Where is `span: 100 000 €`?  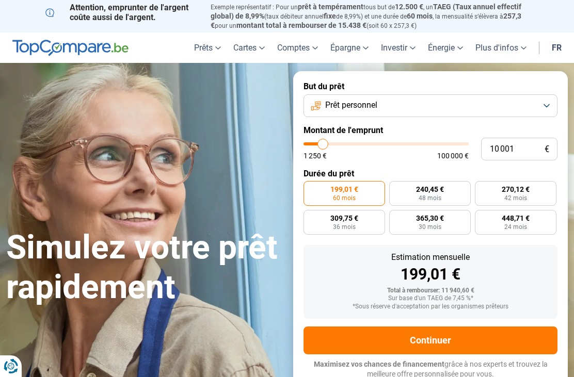 span: 100 000 € is located at coordinates (453, 156).